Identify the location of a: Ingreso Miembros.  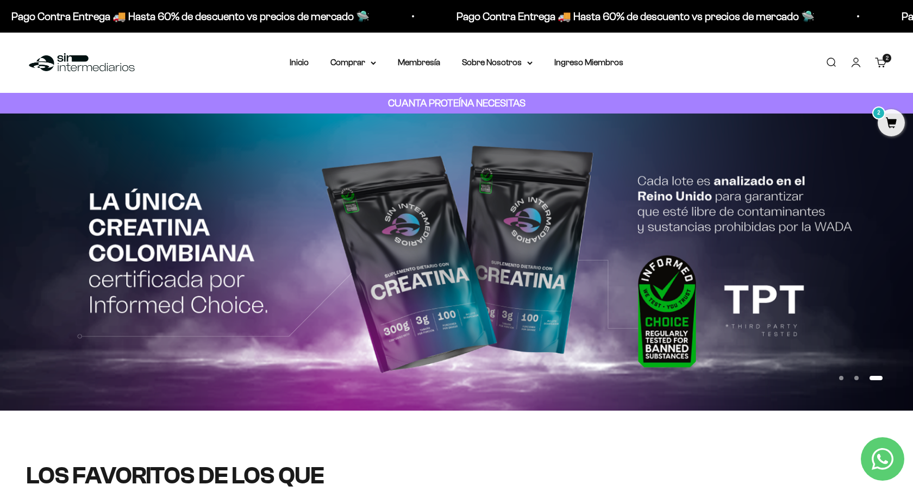
(589, 62).